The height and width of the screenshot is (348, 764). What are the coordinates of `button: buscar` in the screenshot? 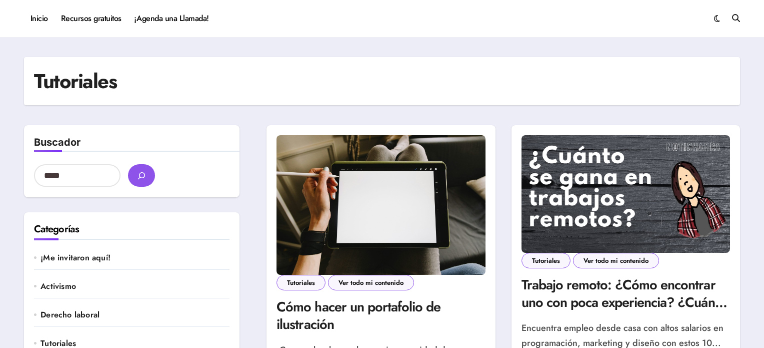 It's located at (142, 175).